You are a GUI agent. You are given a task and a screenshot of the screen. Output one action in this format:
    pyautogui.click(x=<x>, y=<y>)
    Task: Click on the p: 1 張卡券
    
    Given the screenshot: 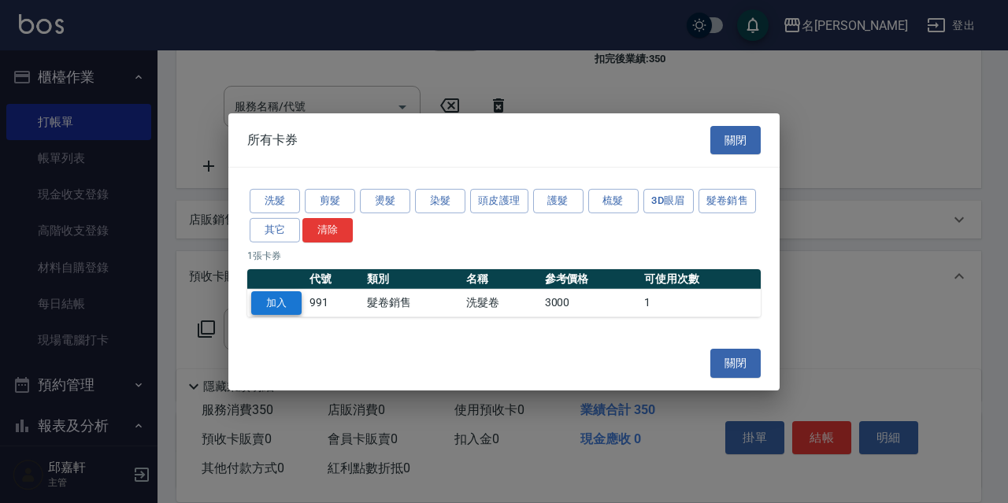 What is the action you would take?
    pyautogui.click(x=504, y=255)
    